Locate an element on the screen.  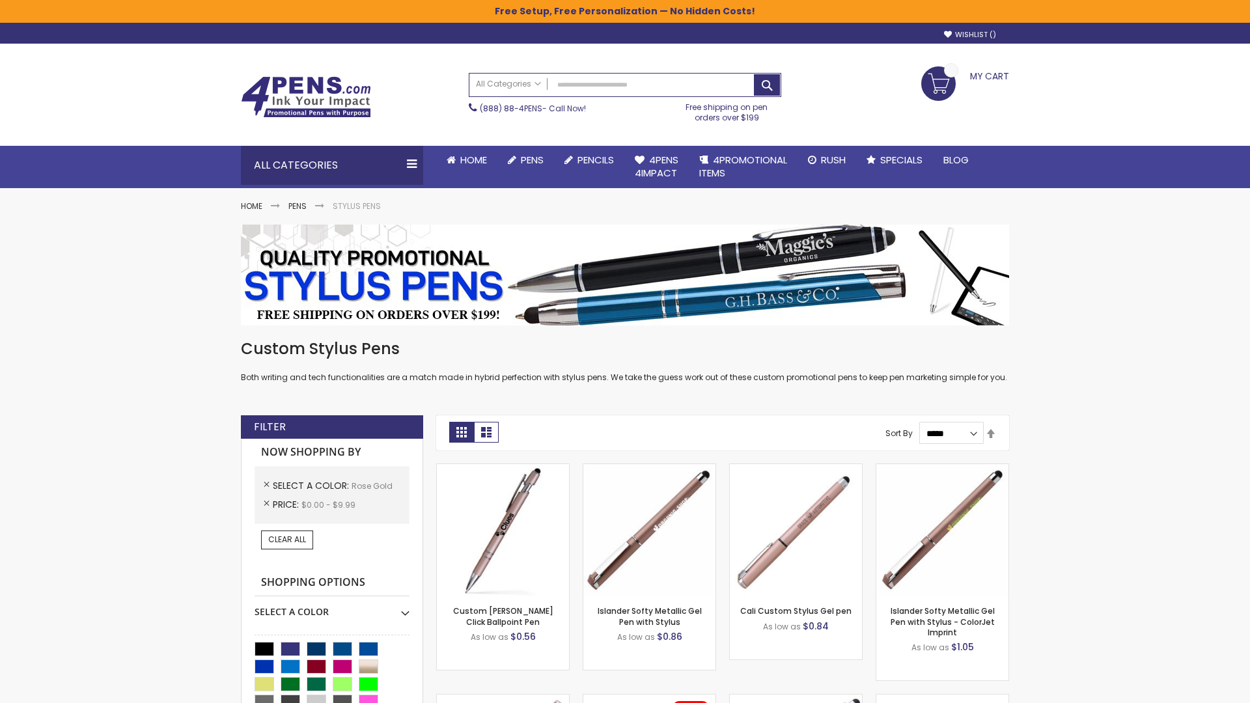
span: 4Pens 4impact is located at coordinates (656, 166).